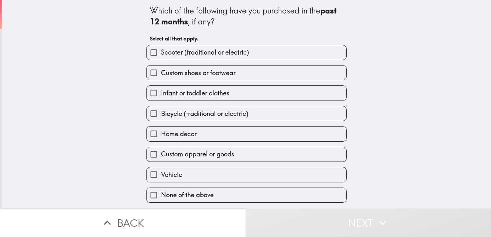 This screenshot has height=237, width=491. Describe the element at coordinates (197, 154) in the screenshot. I see `span: Custom apparel or goods` at that location.